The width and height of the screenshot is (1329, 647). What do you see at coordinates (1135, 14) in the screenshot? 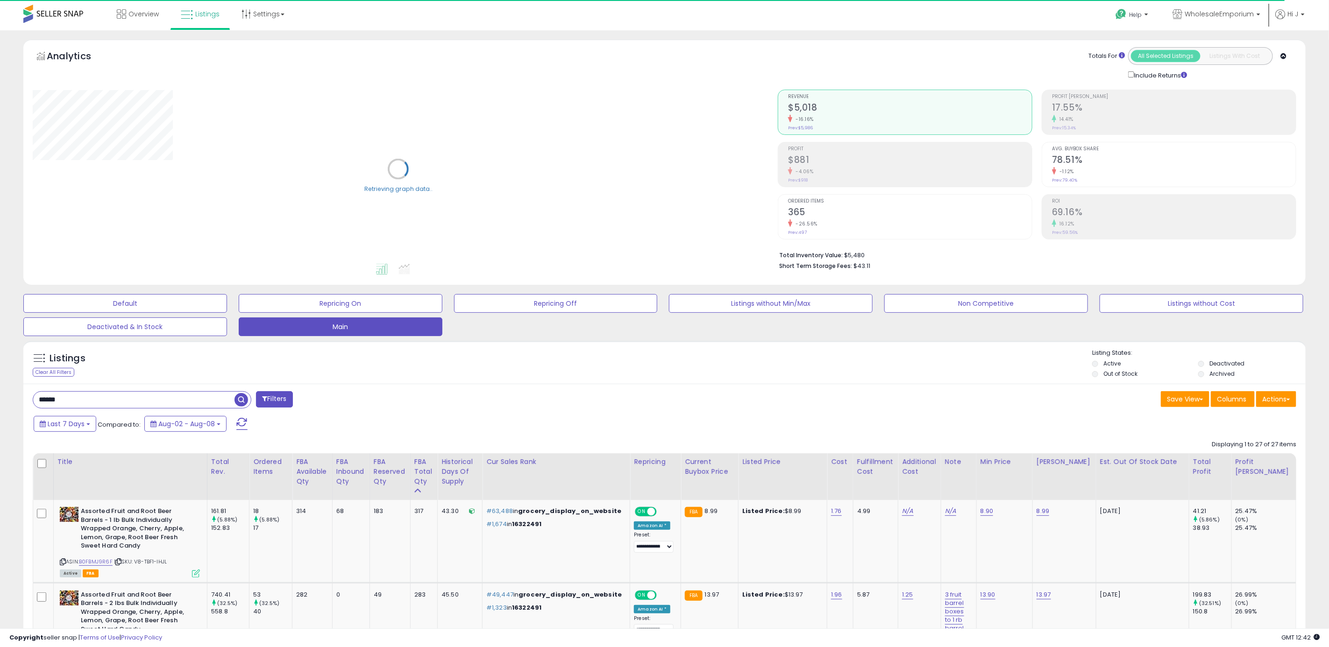
I see `span: Help` at bounding box center [1135, 14].